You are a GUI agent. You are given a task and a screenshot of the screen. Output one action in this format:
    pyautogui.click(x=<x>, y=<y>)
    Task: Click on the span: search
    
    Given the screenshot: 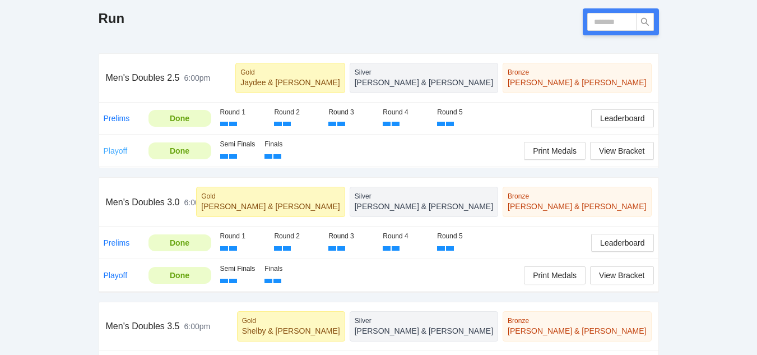 What is the action you would take?
    pyautogui.click(x=645, y=22)
    